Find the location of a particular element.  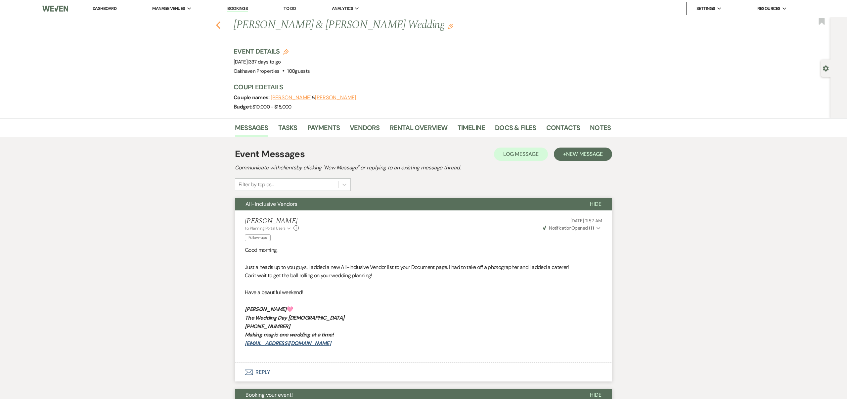

span: Analytics is located at coordinates (342, 9).